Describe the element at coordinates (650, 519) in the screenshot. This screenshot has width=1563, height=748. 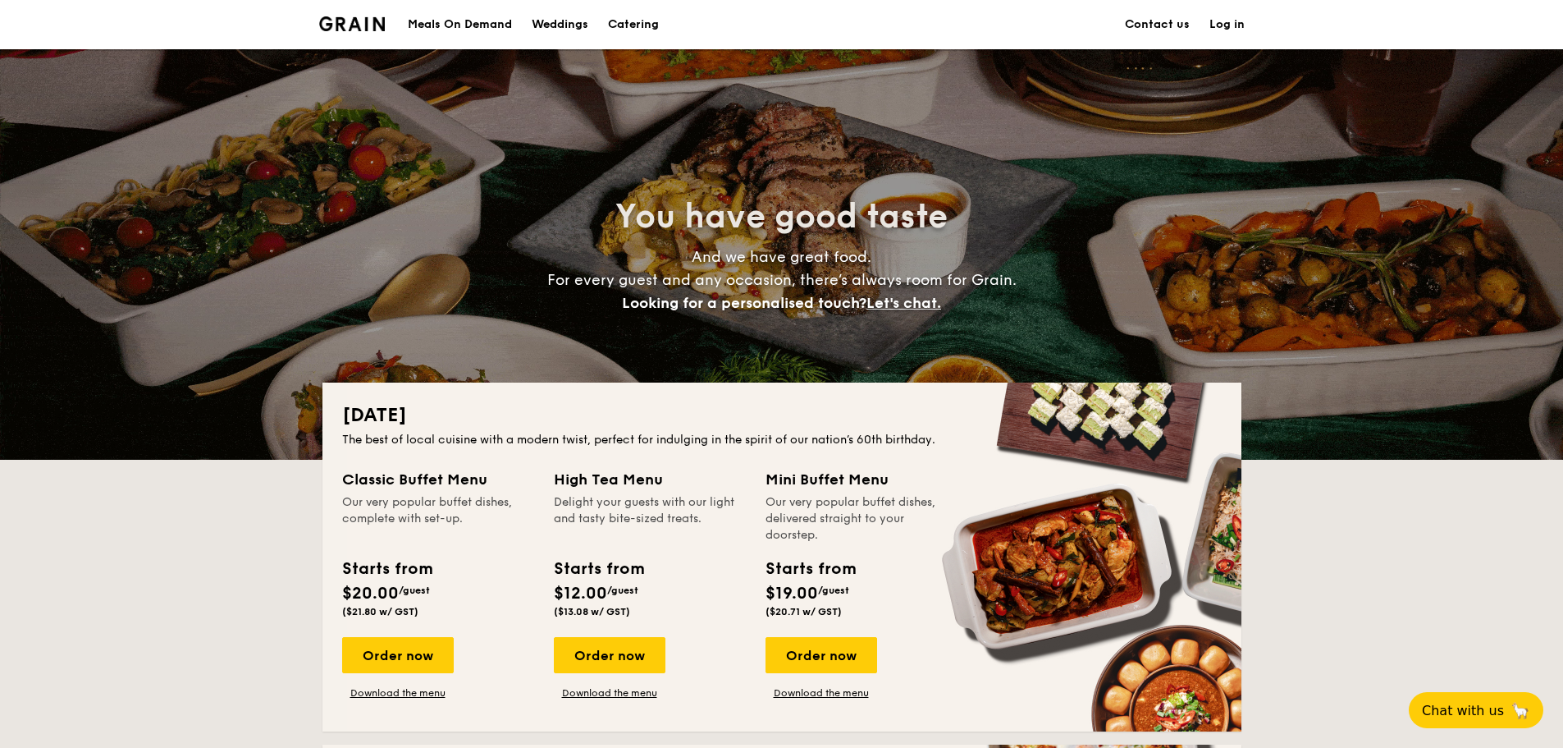
I see `div: Delight your guests with our light and tasty bite-sized treats.` at that location.